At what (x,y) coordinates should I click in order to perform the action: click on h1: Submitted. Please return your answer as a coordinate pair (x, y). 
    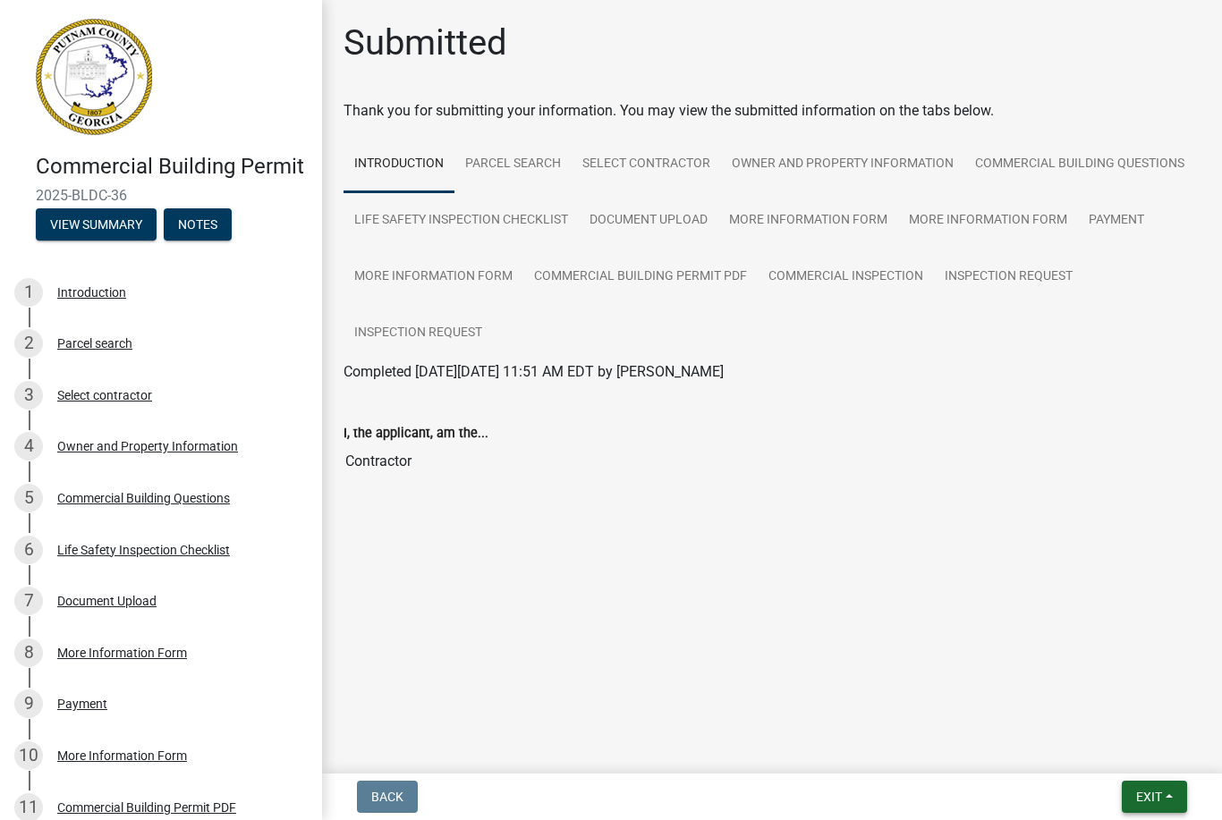
    Looking at the image, I should click on (425, 43).